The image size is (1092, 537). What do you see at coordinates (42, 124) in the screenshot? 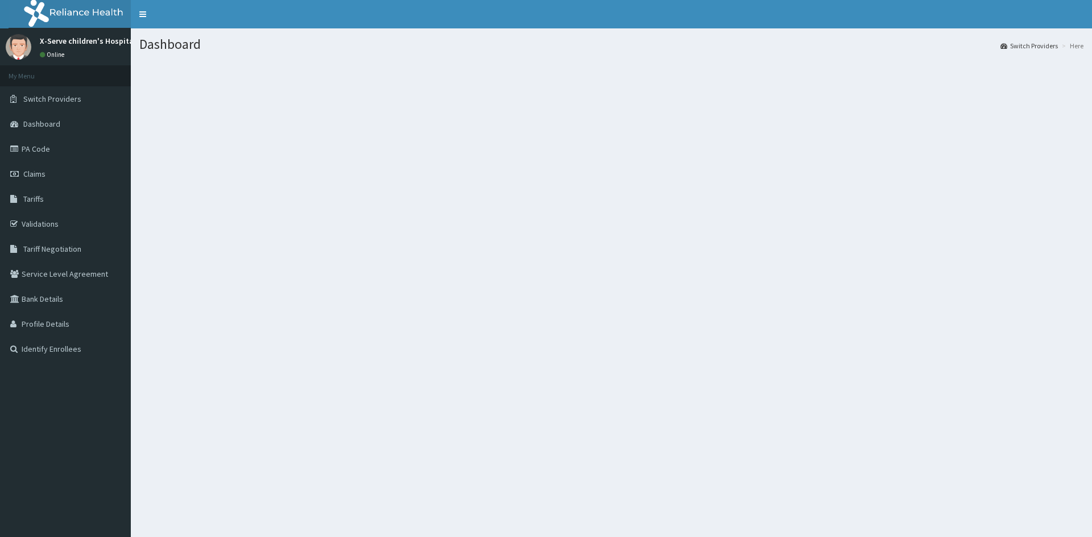
I see `span: Dashboard` at bounding box center [42, 124].